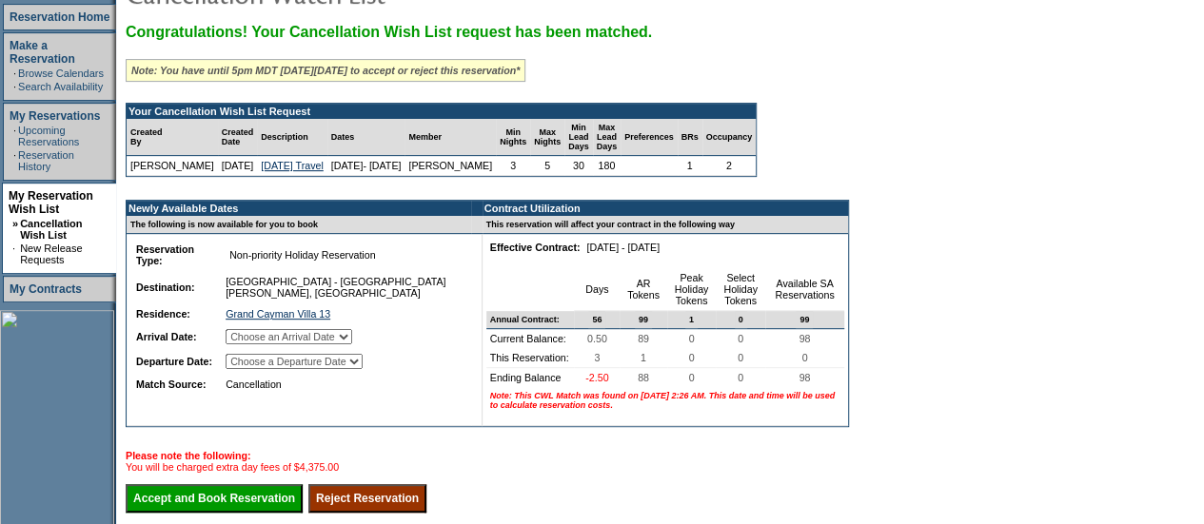 This screenshot has width=1204, height=524. Describe the element at coordinates (597, 320) in the screenshot. I see `span: 56` at that location.